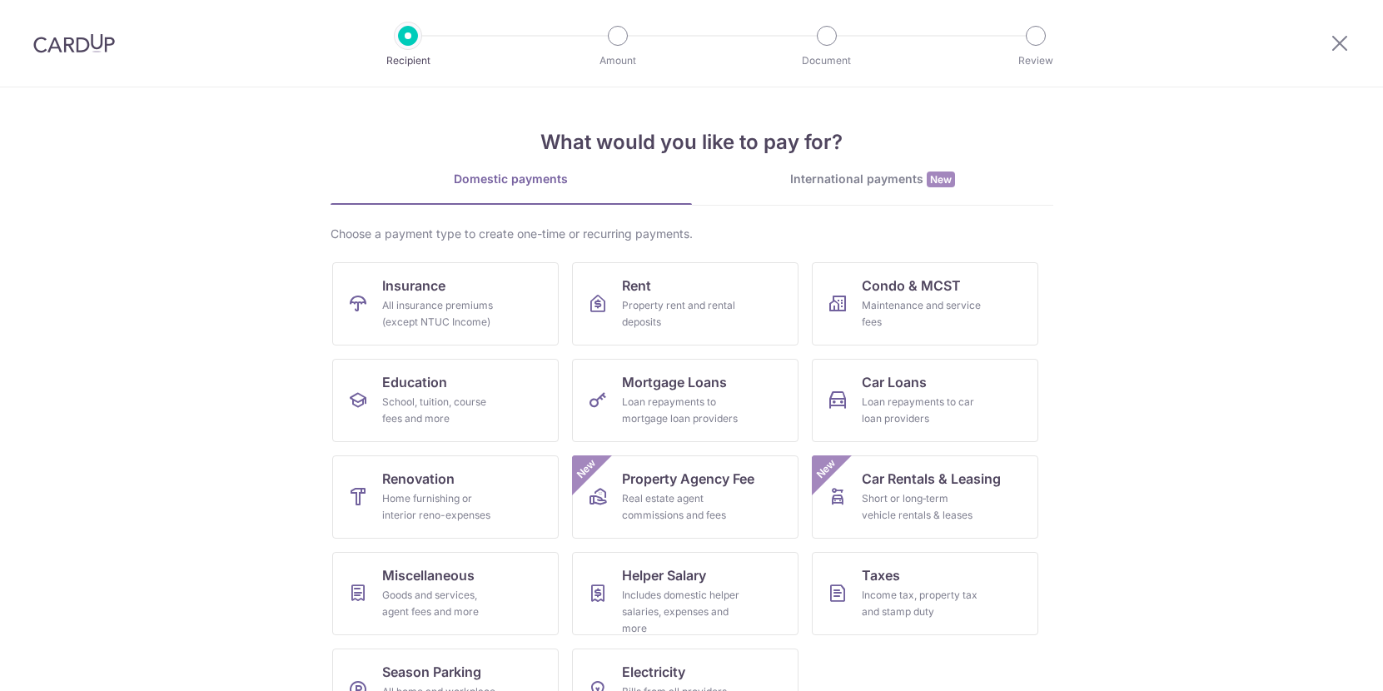 Image resolution: width=1383 pixels, height=691 pixels. Describe the element at coordinates (636, 286) in the screenshot. I see `span: Rent` at that location.